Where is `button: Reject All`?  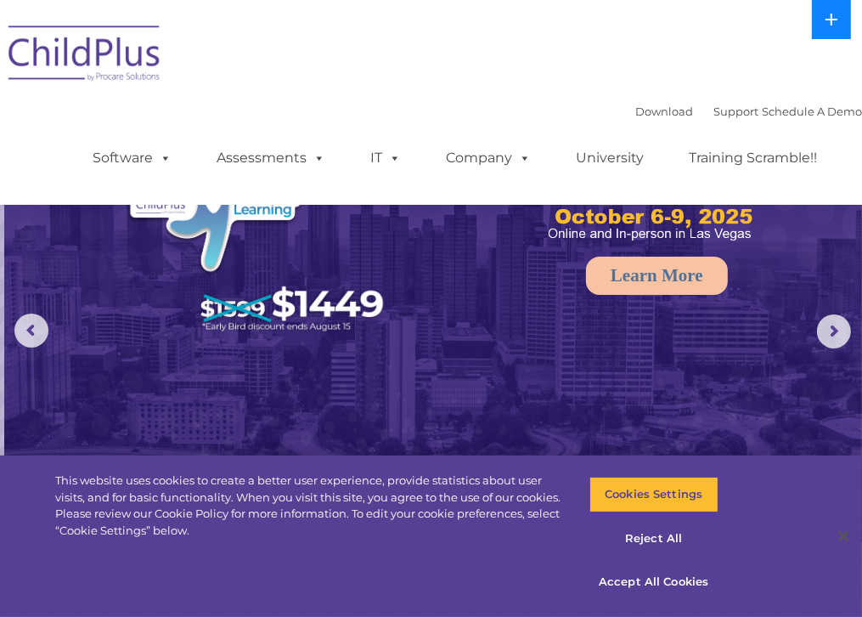
button: Reject All is located at coordinates (654, 539).